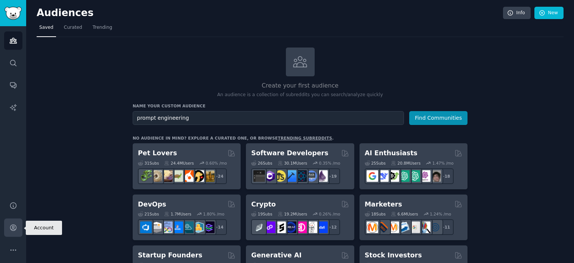 The height and width of the screenshot is (263, 574). Describe the element at coordinates (209, 176) in the screenshot. I see `img: dogbreed` at that location.